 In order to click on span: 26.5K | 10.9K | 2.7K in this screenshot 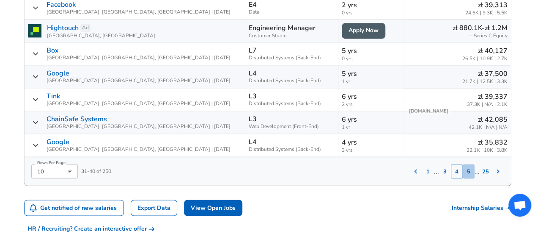, I will do `click(485, 58)`.